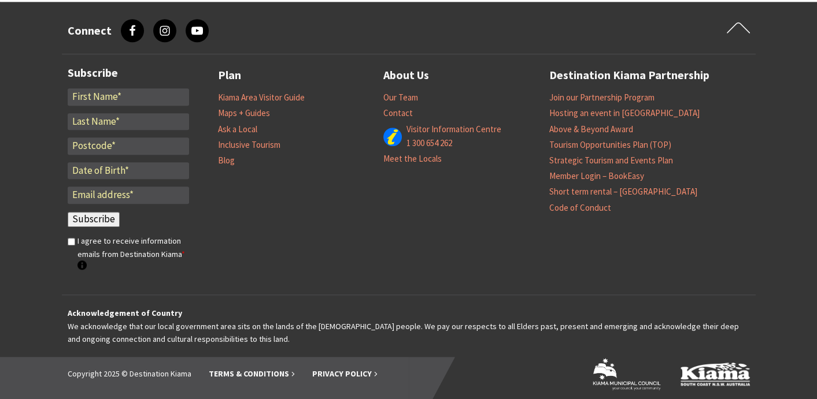 This screenshot has width=817, height=399. What do you see at coordinates (602, 98) in the screenshot?
I see `a: Join our Partnership Program` at bounding box center [602, 98].